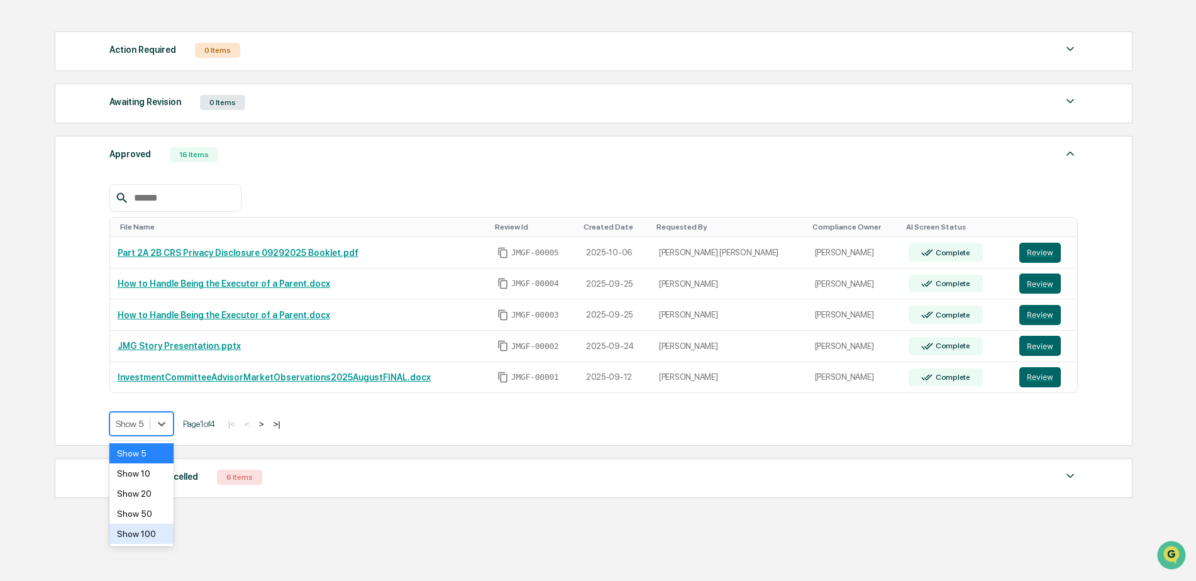 The image size is (1196, 581). What do you see at coordinates (16, 16) in the screenshot?
I see `img: f2157a4c-a0d3-4daa-907e-bb6f0de503a5-1751232295721` at bounding box center [16, 16].